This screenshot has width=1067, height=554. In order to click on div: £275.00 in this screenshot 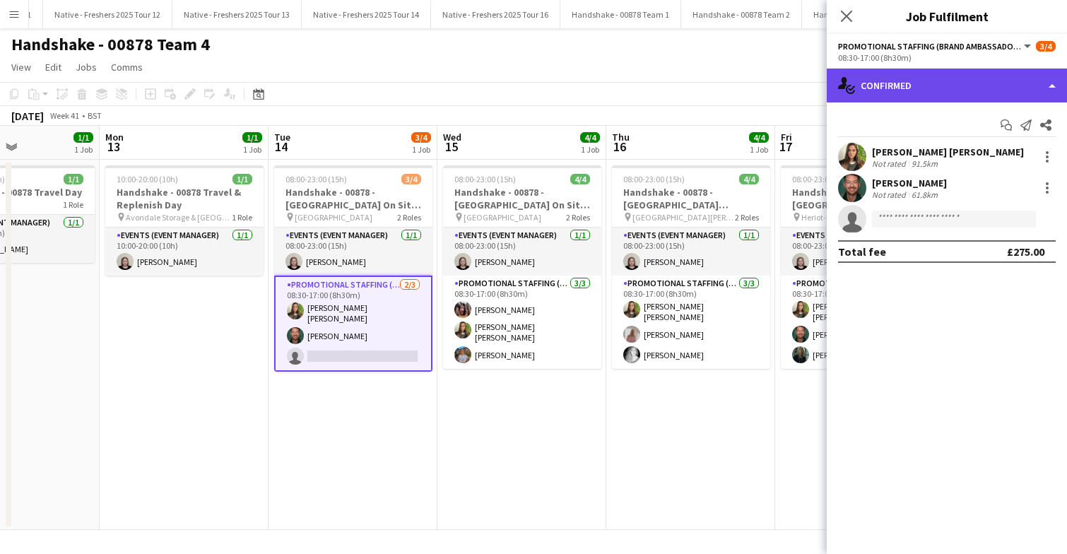, I will do `click(1026, 252)`.